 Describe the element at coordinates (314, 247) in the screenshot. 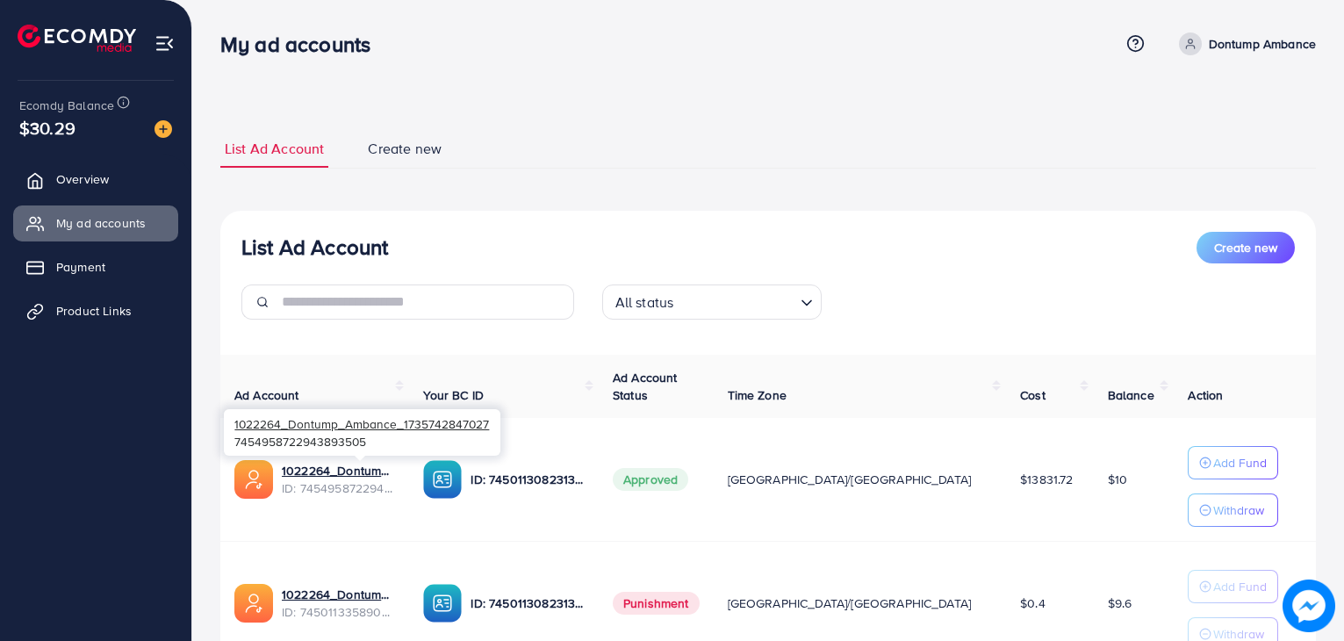

I see `h3: List Ad Account` at that location.